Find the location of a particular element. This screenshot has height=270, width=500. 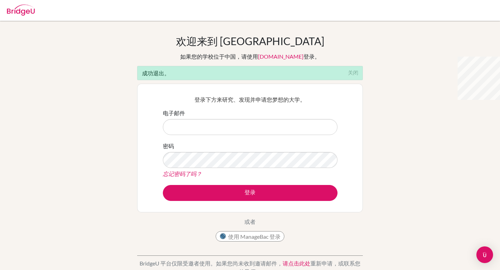

font: 登录 is located at coordinates (250, 192).